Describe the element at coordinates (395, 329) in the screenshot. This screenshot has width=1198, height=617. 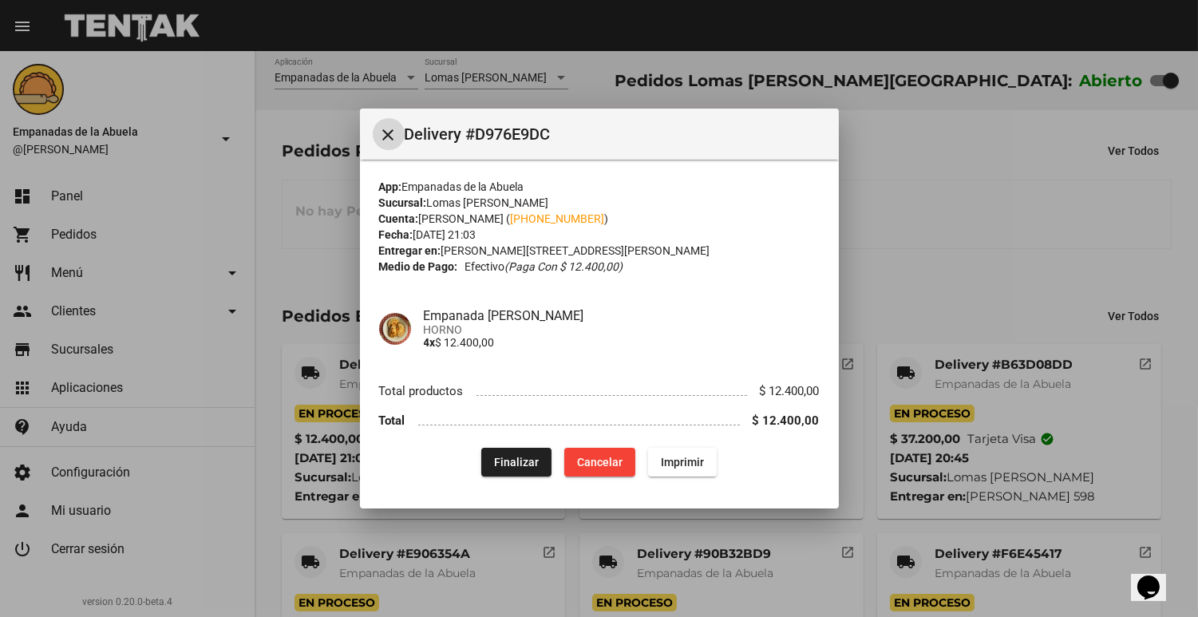
I see `img: f753fea7-0f09-41b3-9a9e-ddb84fc3b359.jpg` at that location.